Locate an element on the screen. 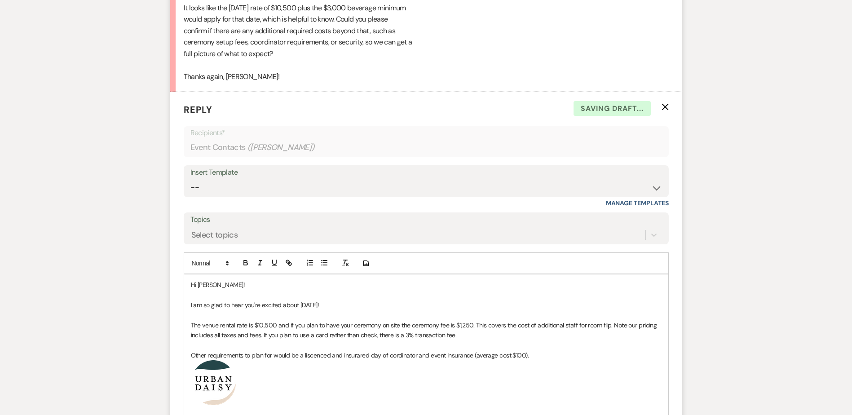 The image size is (852, 415). span: Reply is located at coordinates (198, 110).